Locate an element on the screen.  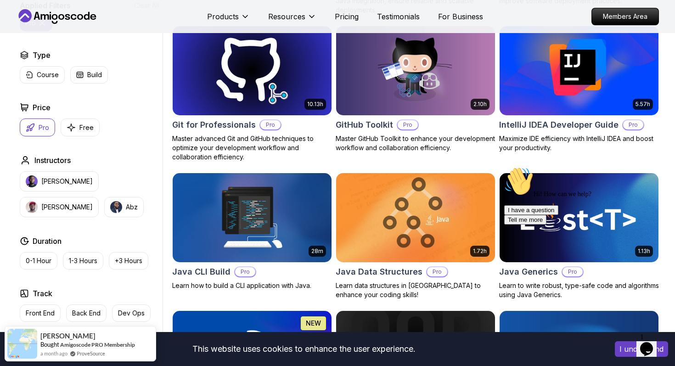
a: For Business is located at coordinates (461, 17).